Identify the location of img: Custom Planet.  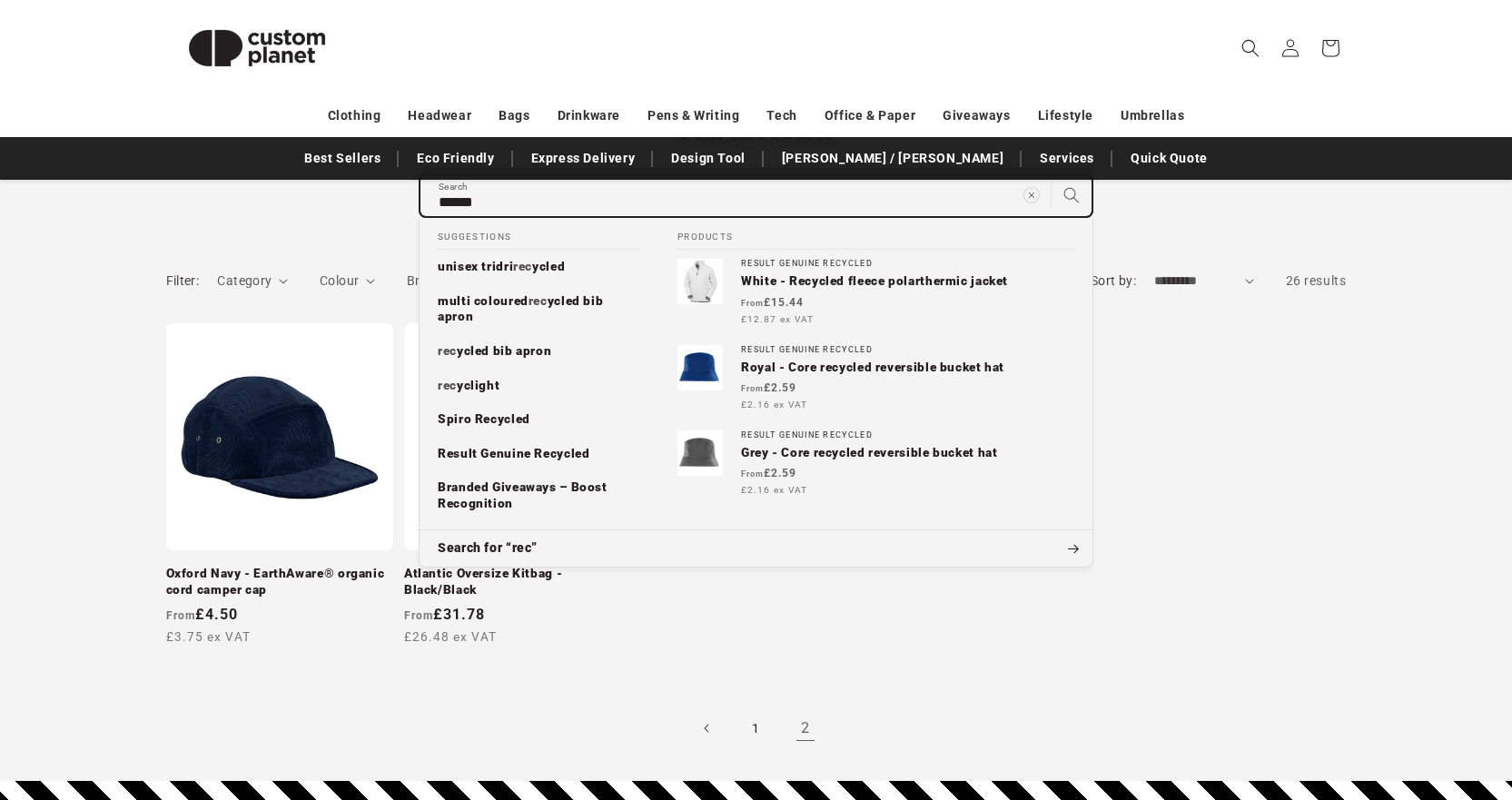
(257, 48).